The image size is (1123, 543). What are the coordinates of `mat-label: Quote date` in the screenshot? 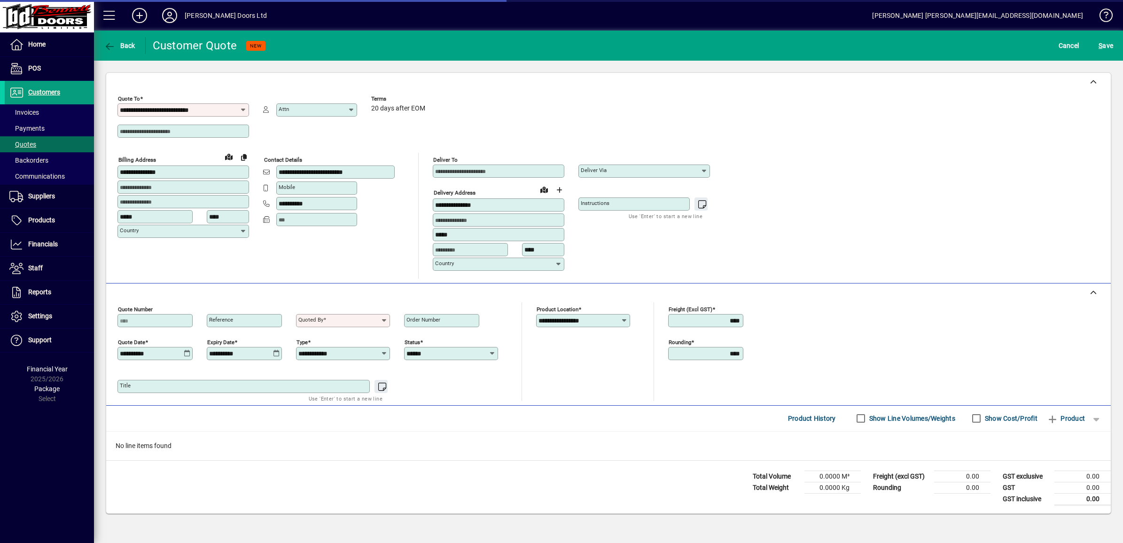 It's located at (132, 342).